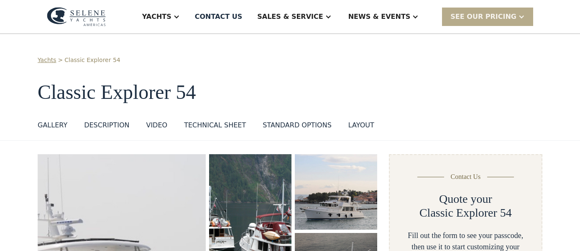  What do you see at coordinates (215, 125) in the screenshot?
I see `div: Technical sheet` at bounding box center [215, 125].